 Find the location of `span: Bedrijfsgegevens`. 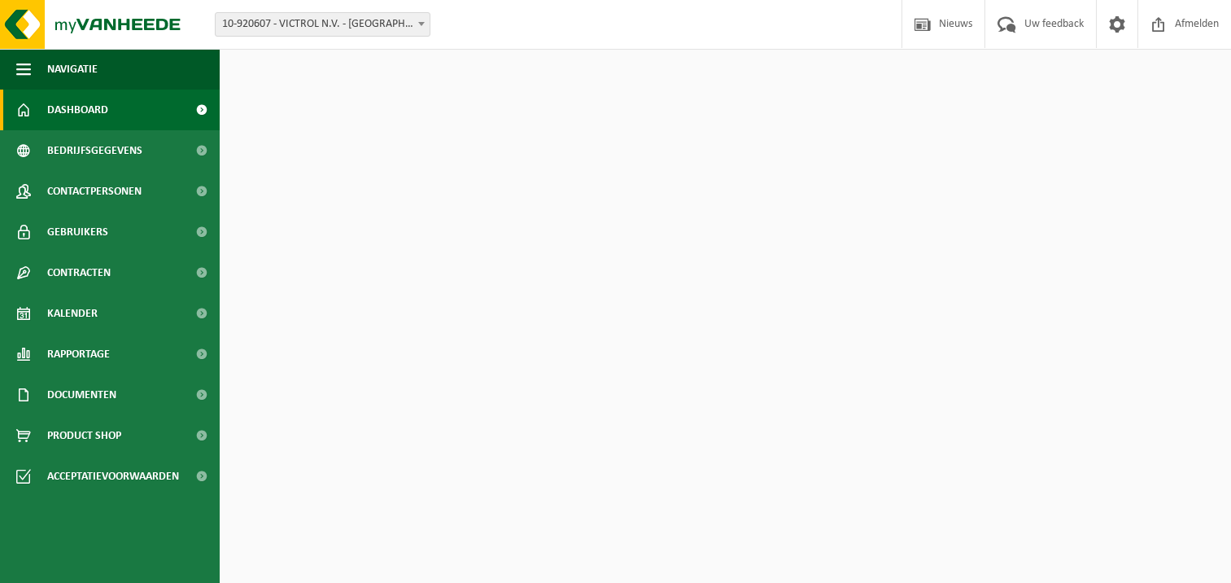

span: Bedrijfsgegevens is located at coordinates (94, 151).